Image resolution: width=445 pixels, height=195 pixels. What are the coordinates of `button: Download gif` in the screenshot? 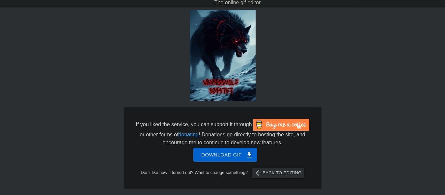 It's located at (225, 155).